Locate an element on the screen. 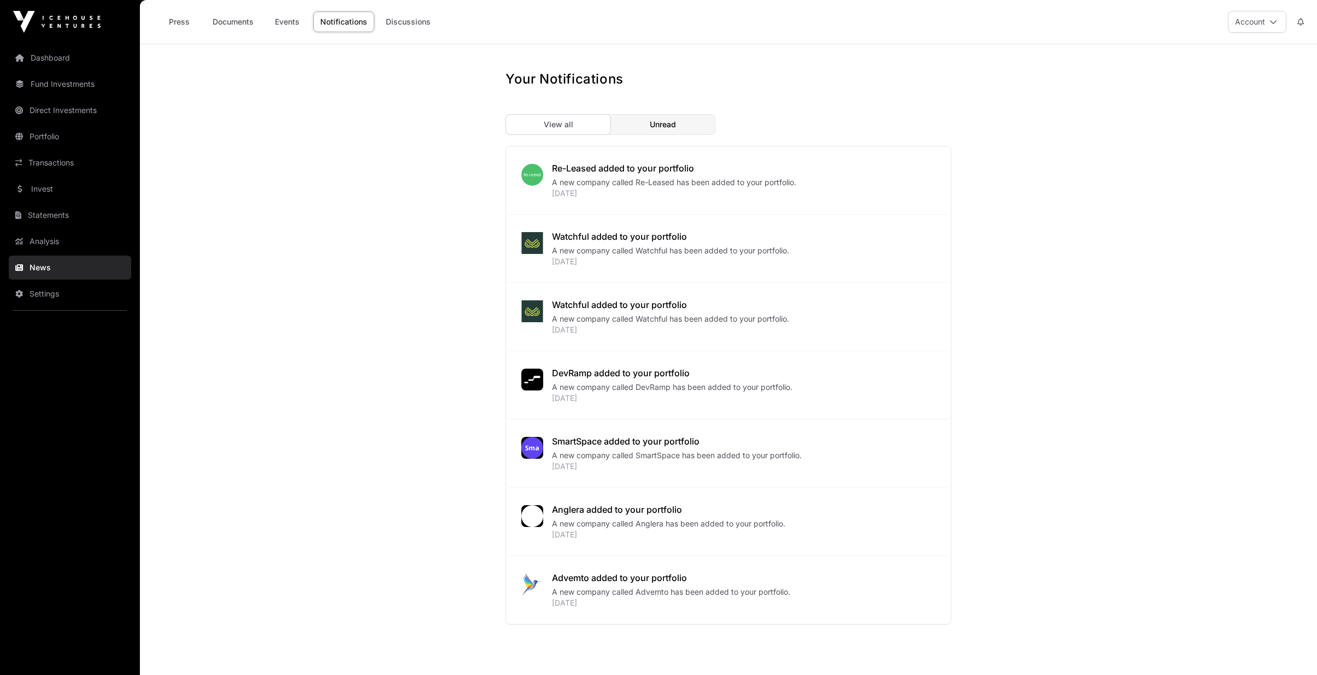  a: Fund Investments is located at coordinates (70, 84).